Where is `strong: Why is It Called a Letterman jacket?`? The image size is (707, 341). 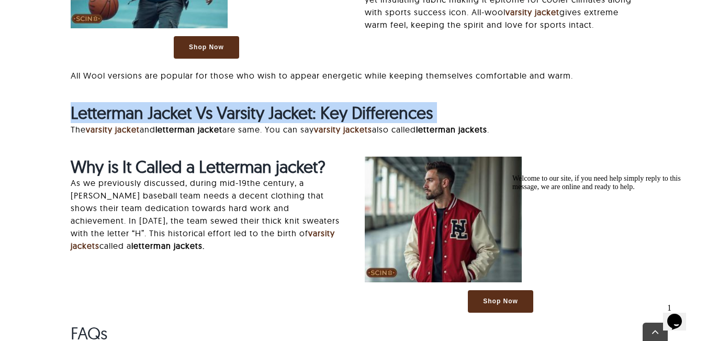 strong: Why is It Called a Letterman jacket? is located at coordinates (198, 166).